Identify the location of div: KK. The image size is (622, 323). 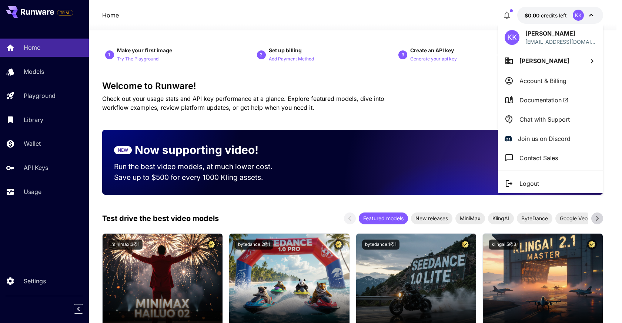
(512, 37).